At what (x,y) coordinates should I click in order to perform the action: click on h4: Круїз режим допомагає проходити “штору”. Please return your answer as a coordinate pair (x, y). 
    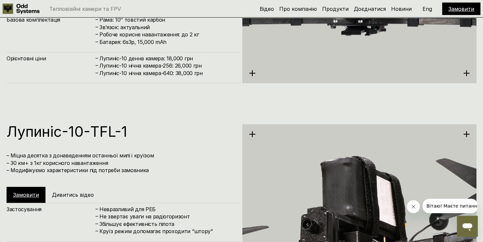
    Looking at the image, I should click on (167, 231).